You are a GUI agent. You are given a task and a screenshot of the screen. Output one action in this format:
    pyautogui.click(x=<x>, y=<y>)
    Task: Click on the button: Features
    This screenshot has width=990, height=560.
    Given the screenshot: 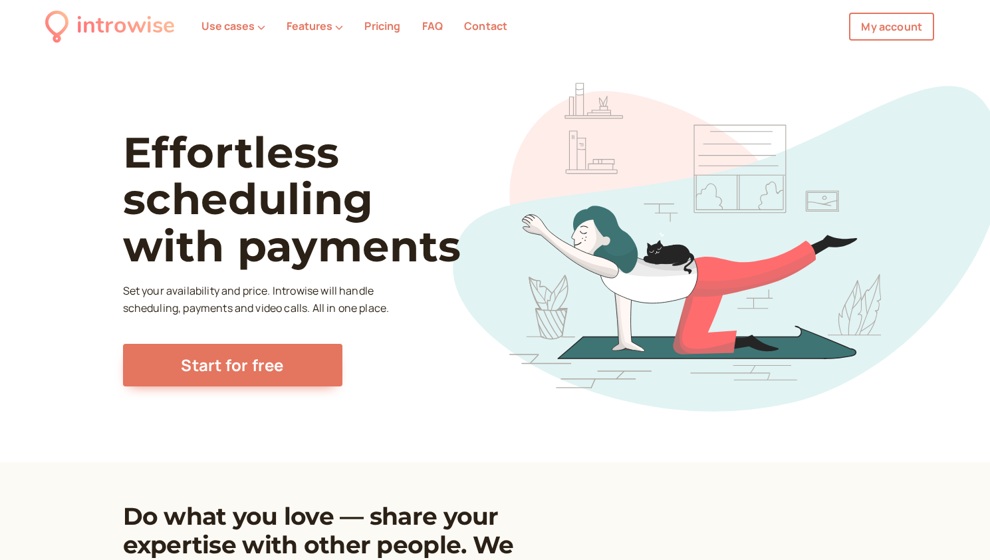 What is the action you would take?
    pyautogui.click(x=314, y=26)
    